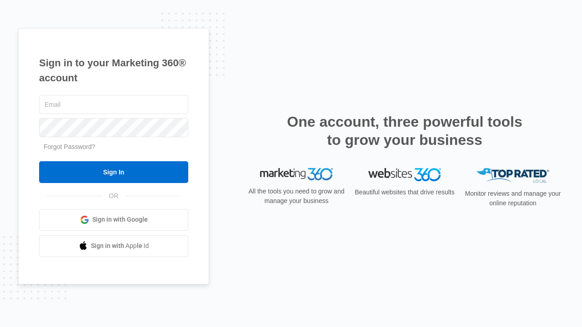 Image resolution: width=582 pixels, height=327 pixels. I want to click on input: Email, so click(114, 105).